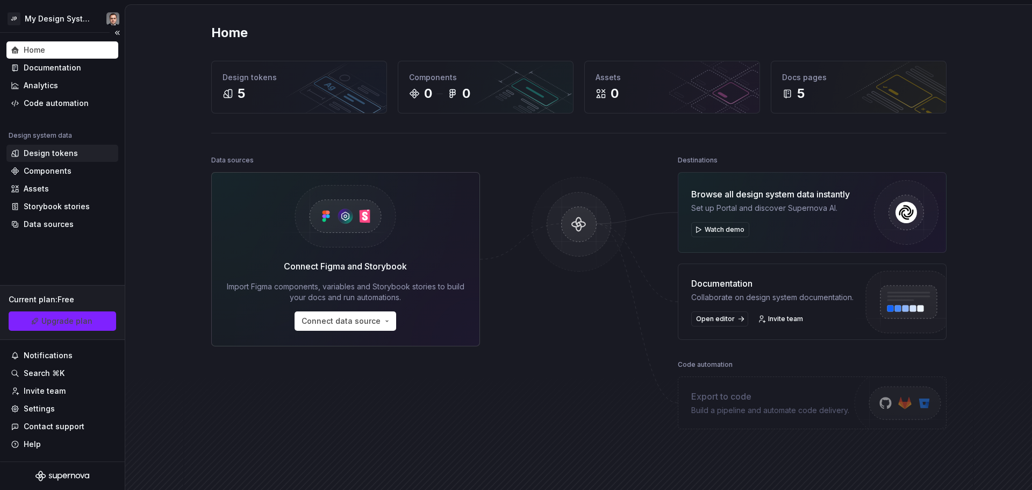  What do you see at coordinates (770, 396) in the screenshot?
I see `div: Export to code` at bounding box center [770, 396].